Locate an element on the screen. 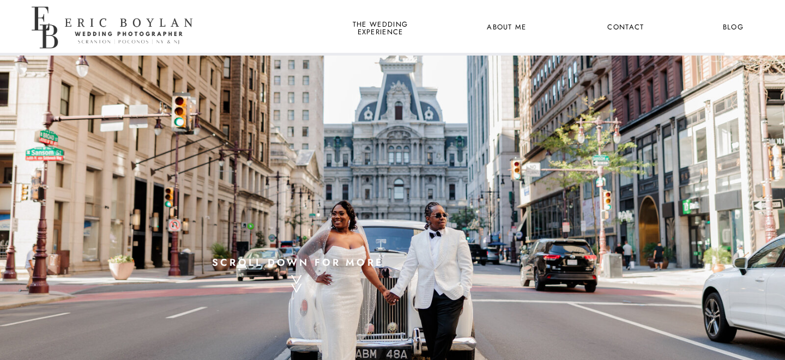 The image size is (785, 360). nav: Blog is located at coordinates (733, 28).